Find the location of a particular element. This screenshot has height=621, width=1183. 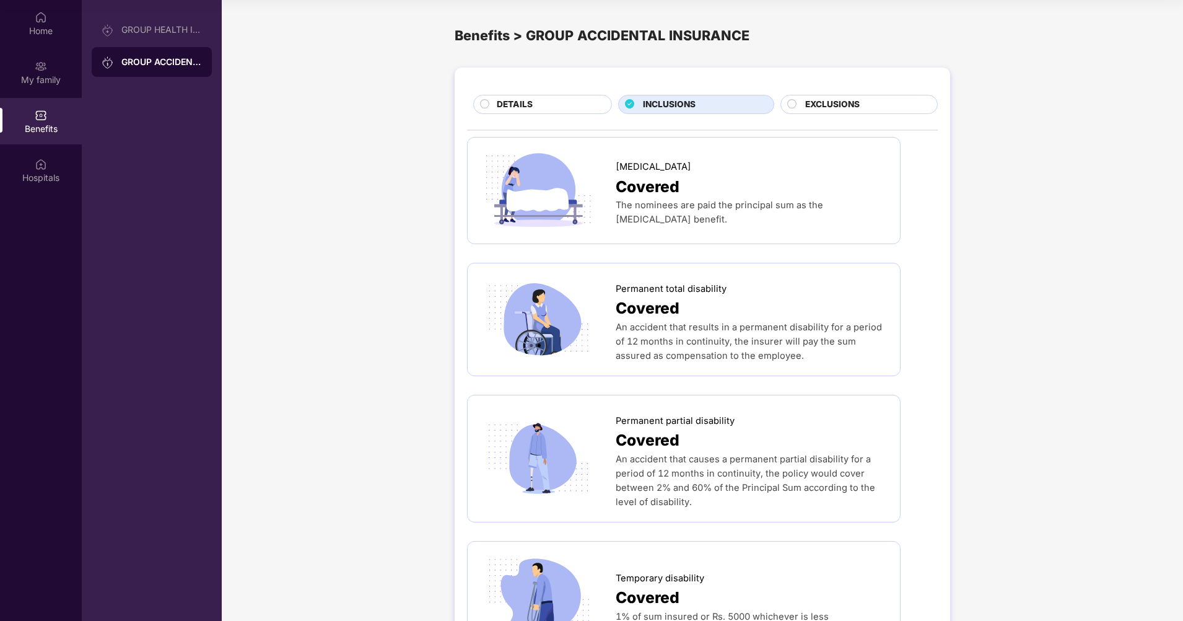

img: svg+xml;base64,PHN2ZyBpZD0iQmVuZWZpdHMiIHhtbG5zPSJodHRwOi8vd3d3LnczLm9yZy8yMDAwL3N2ZyIgd2lkdGg9Ij... is located at coordinates (41, 115).